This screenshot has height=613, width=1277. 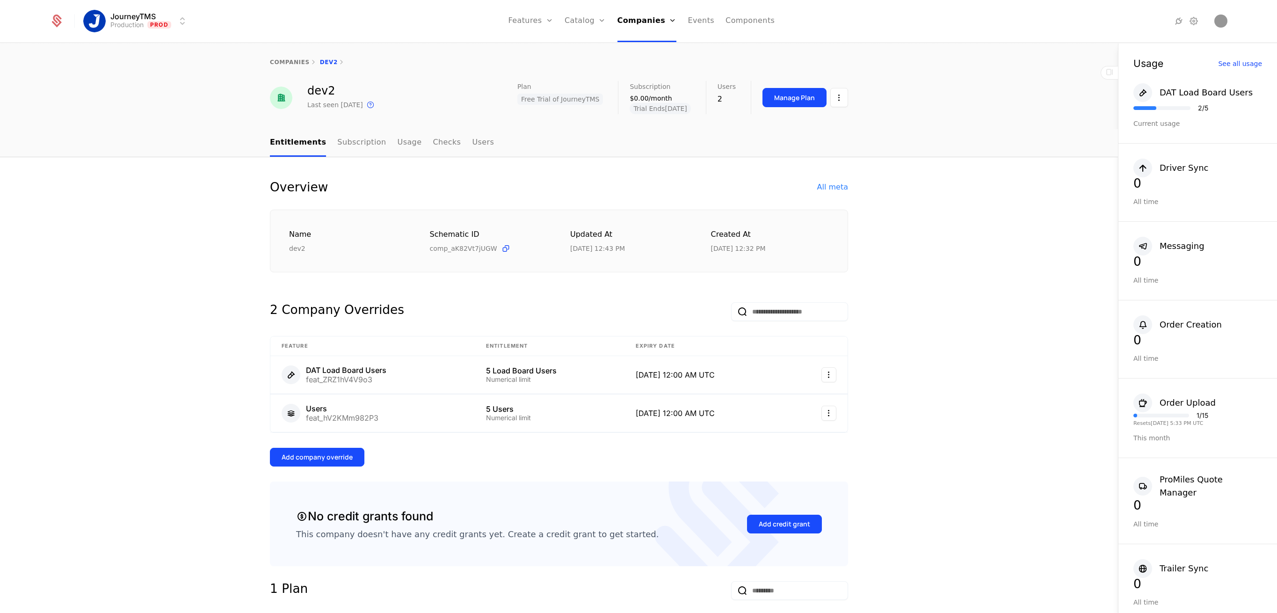 I want to click on div: Driver Sync, so click(x=1184, y=168).